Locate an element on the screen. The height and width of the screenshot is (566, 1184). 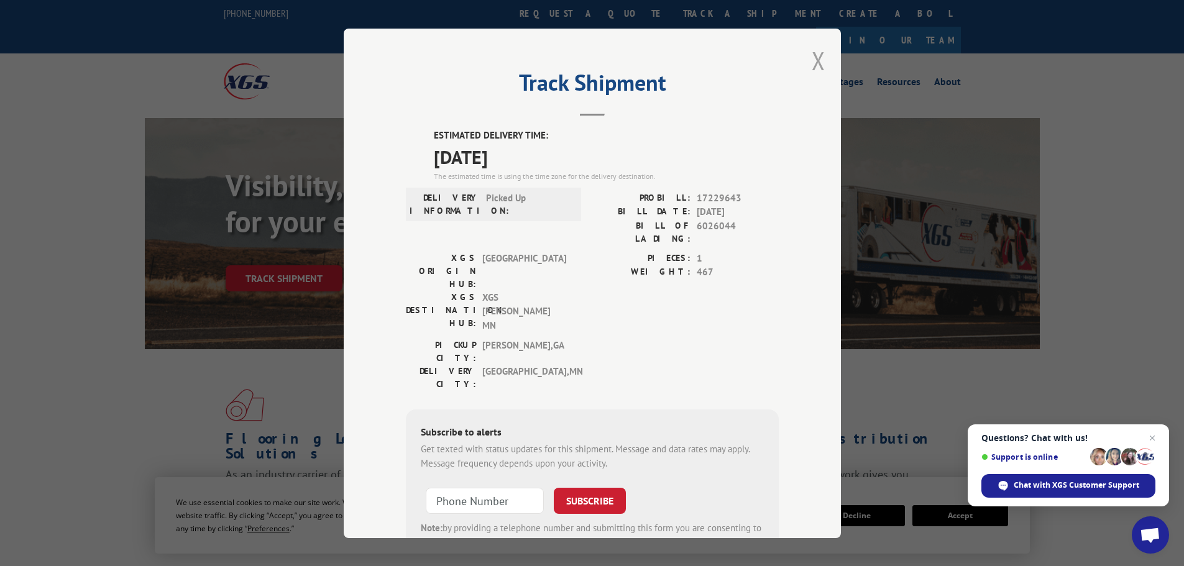
div: The estimated time is using the time zone for the delivery destination. is located at coordinates (606, 176).